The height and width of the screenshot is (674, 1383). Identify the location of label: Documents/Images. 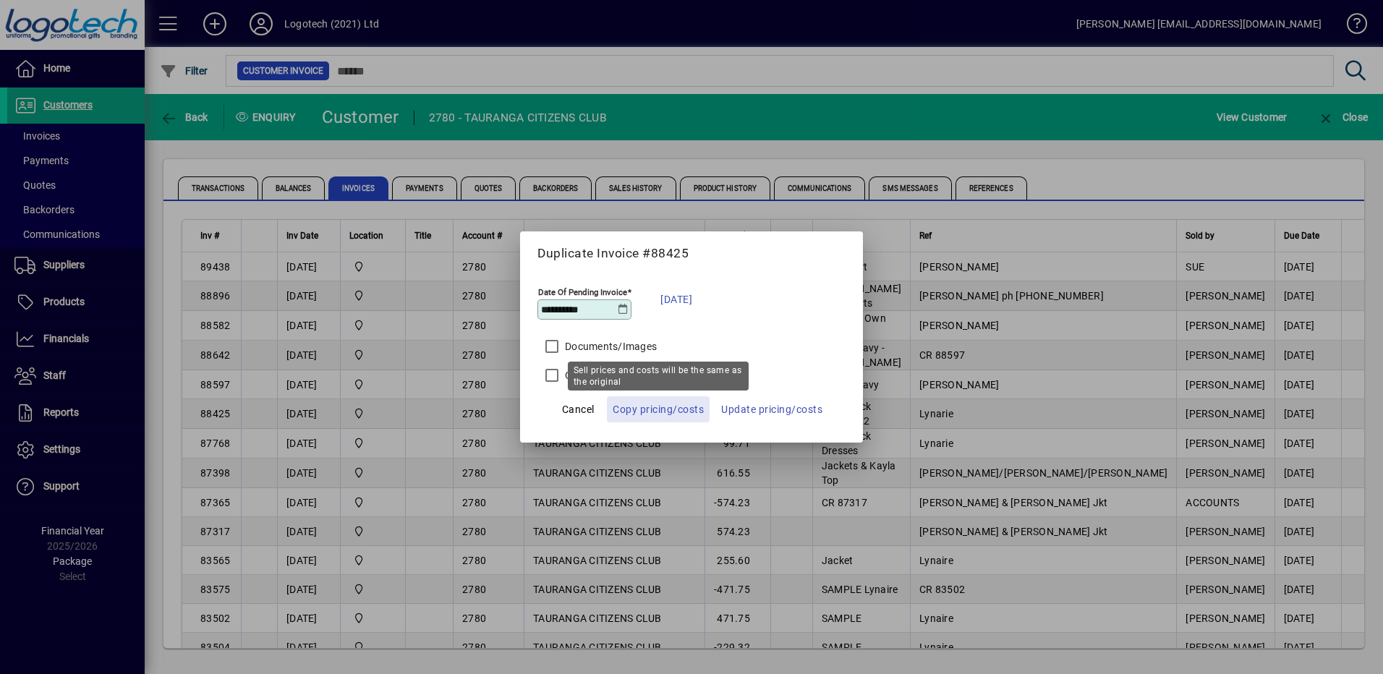
(609, 346).